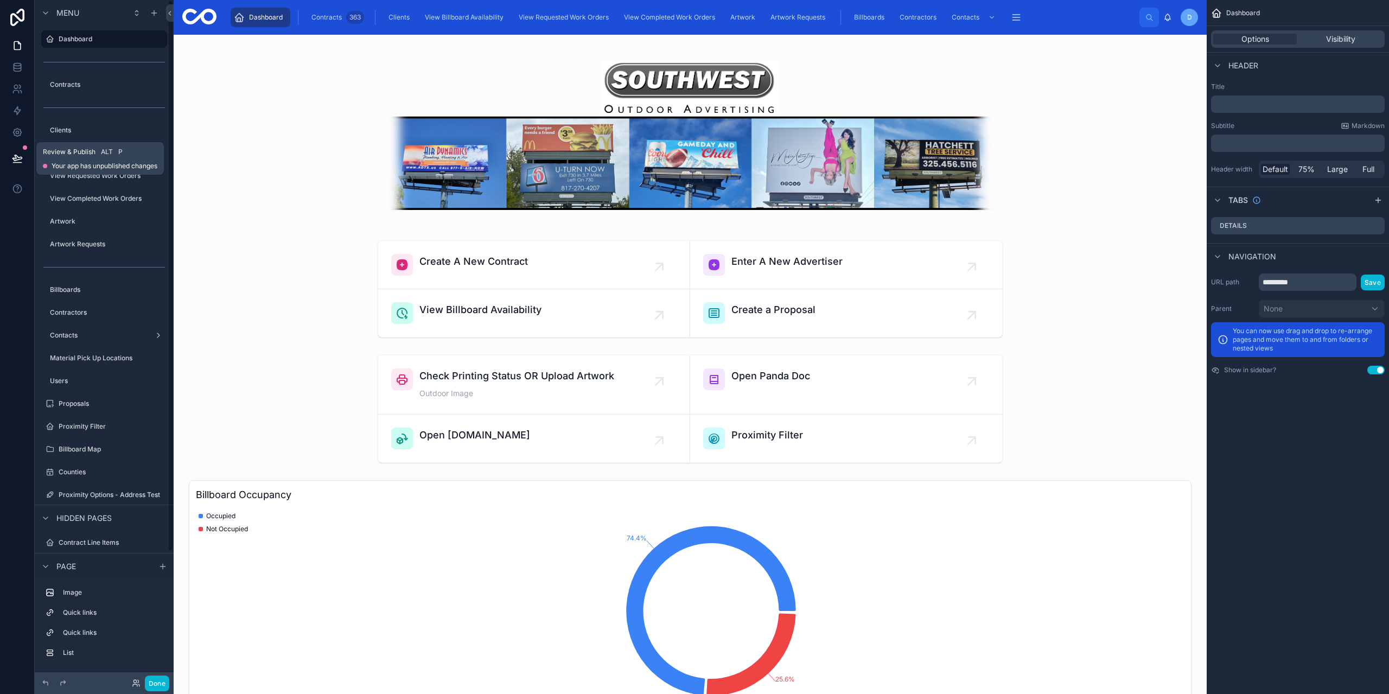  Describe the element at coordinates (104, 358) in the screenshot. I see `a: Material Pick Up Locations` at that location.